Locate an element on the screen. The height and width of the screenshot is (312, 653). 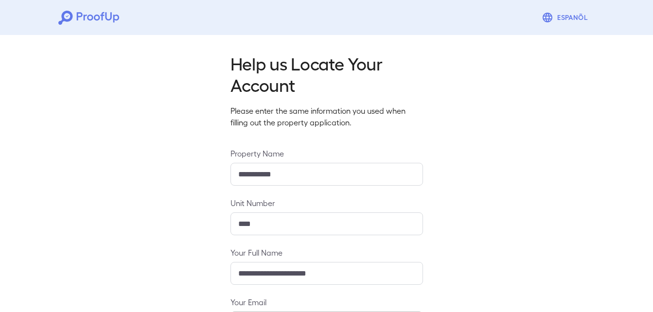
label: Your Full Name is located at coordinates (327, 252).